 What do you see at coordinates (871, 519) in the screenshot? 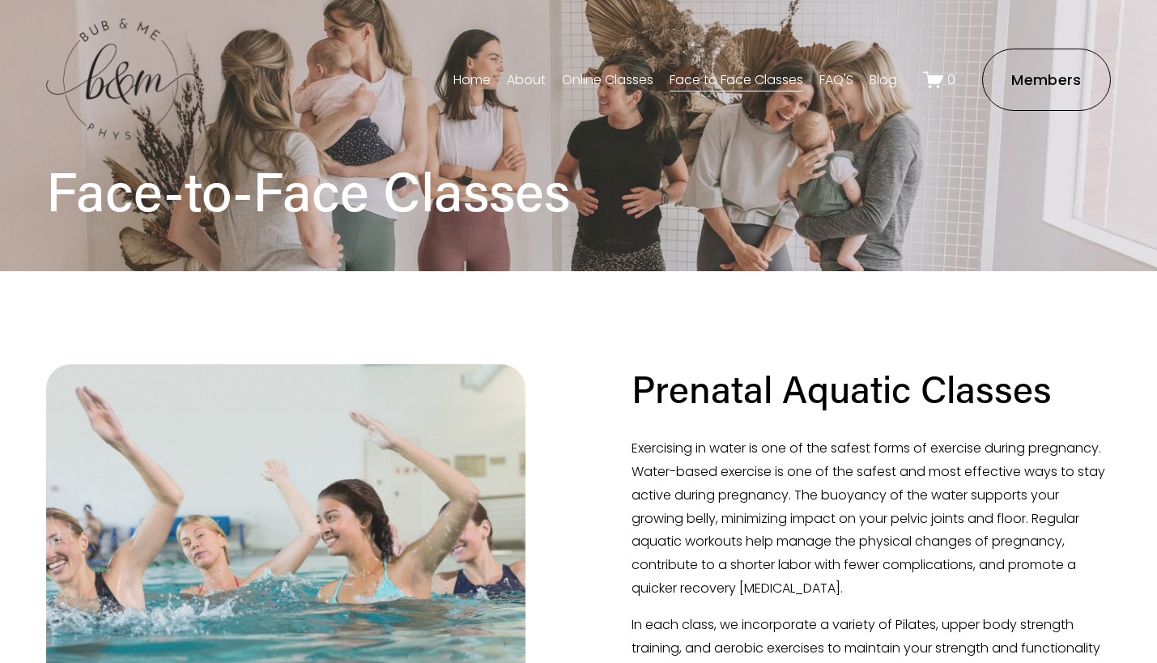
I see `p: Exercising in water is one of the safest forms of exercise during pregnancy. Water-based exercise...` at bounding box center [871, 519].